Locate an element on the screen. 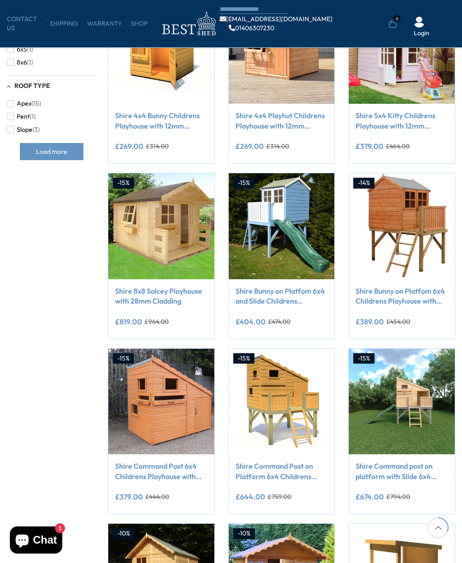 The image size is (462, 563). ins: £674.00 is located at coordinates (370, 497).